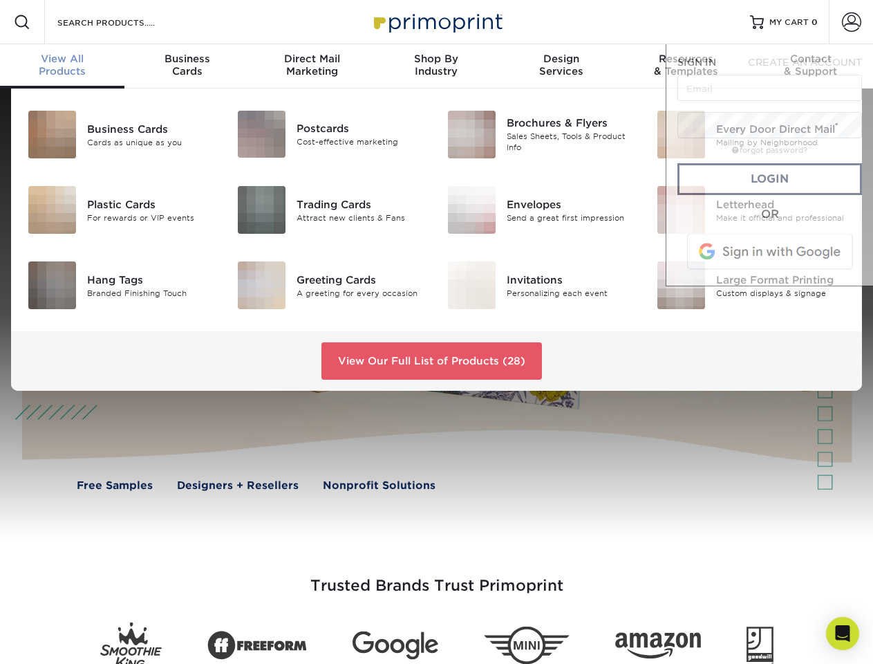 The image size is (873, 664). What do you see at coordinates (261, 285) in the screenshot?
I see `img: Greeting Cards` at bounding box center [261, 285].